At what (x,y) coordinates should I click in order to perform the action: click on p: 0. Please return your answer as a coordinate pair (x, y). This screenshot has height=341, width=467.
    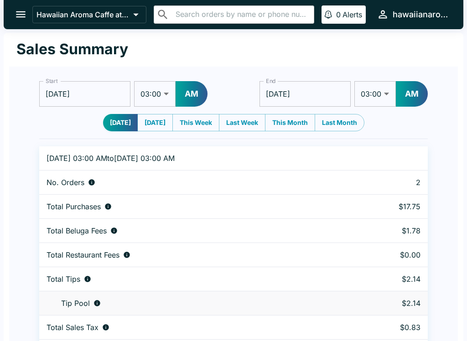
    Looking at the image, I should click on (338, 15).